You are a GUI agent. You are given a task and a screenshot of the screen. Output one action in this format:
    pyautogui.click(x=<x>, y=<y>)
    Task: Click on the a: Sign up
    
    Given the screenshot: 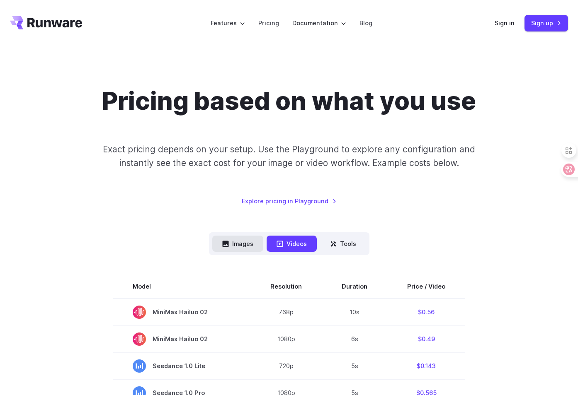 What is the action you would take?
    pyautogui.click(x=546, y=23)
    